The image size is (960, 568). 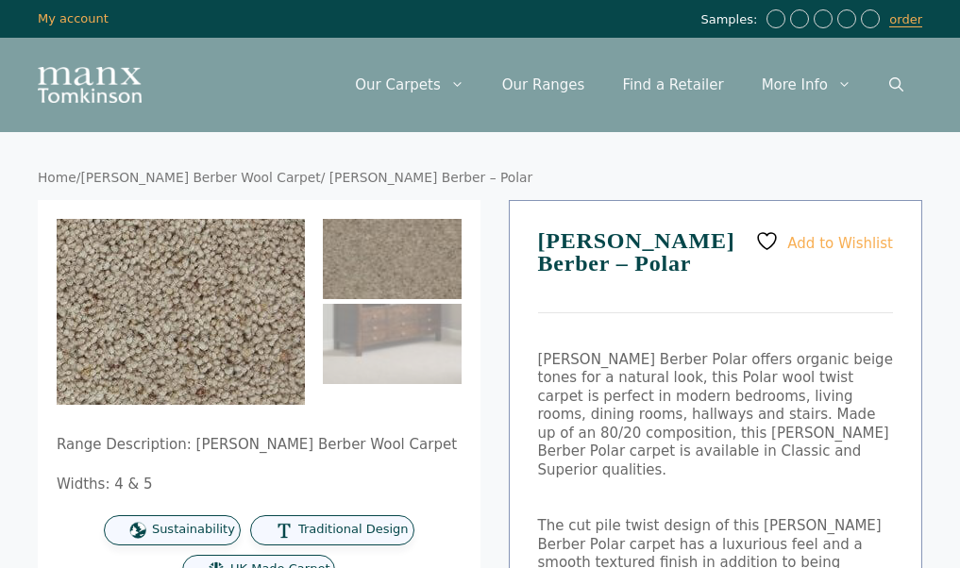 What do you see at coordinates (840, 243) in the screenshot?
I see `span: Add to Wishlist` at bounding box center [840, 243].